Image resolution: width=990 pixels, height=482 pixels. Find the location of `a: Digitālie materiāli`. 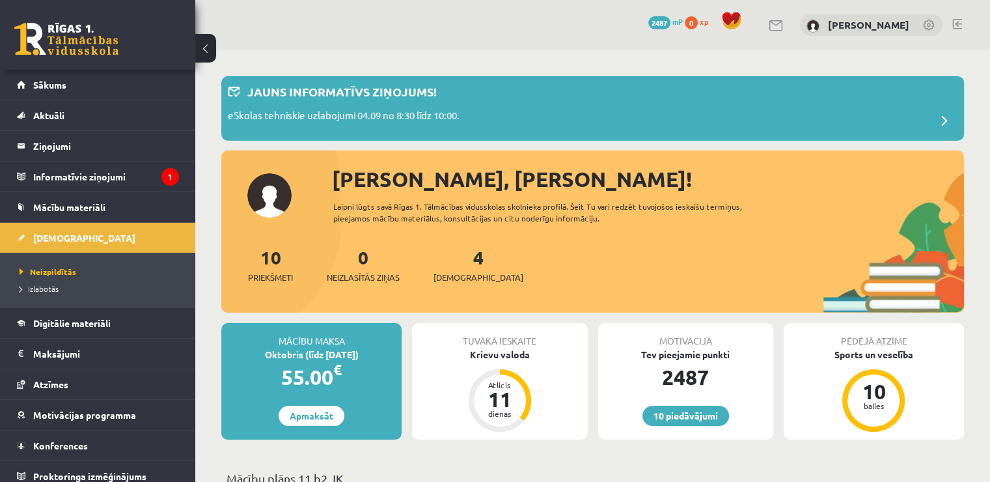

a: Digitālie materiāli is located at coordinates (98, 323).